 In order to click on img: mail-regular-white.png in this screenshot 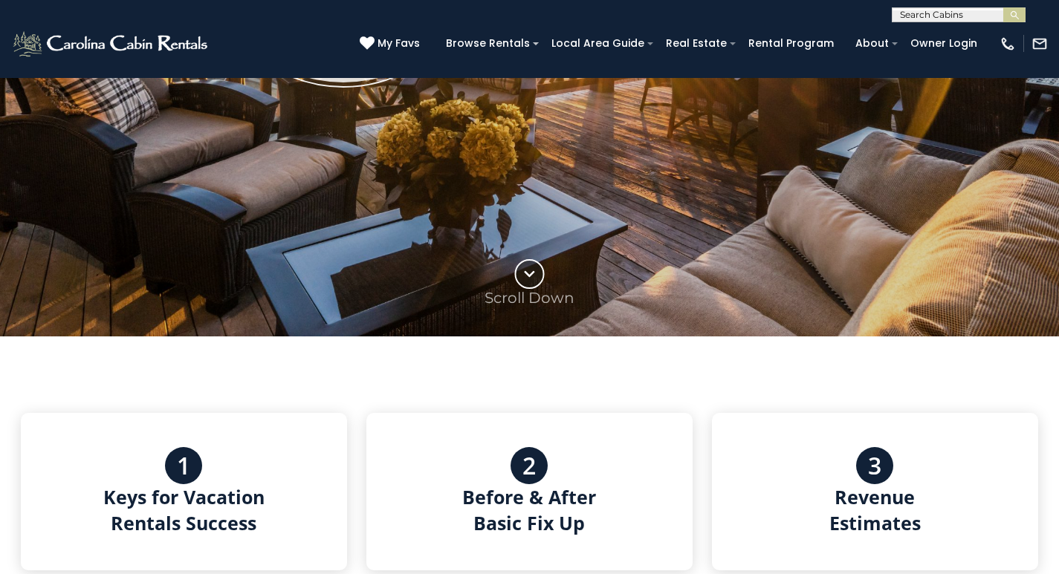, I will do `click(1039, 44)`.